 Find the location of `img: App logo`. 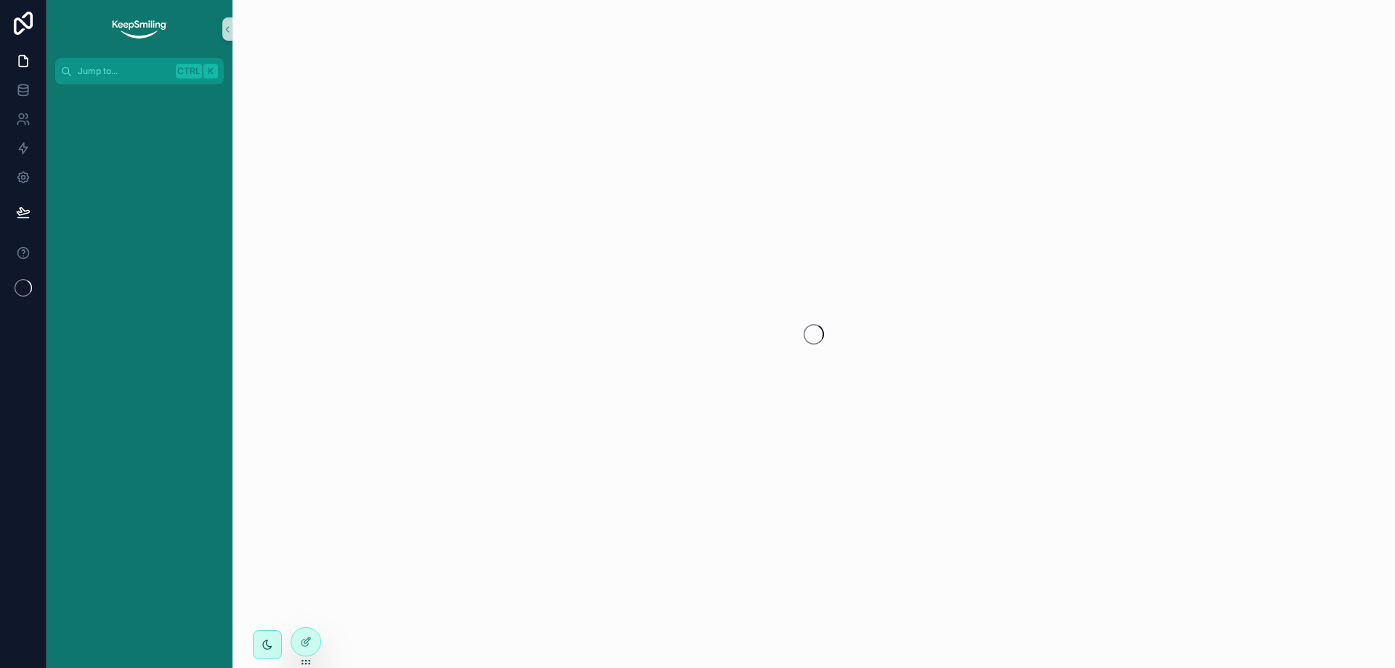

img: App logo is located at coordinates (139, 29).